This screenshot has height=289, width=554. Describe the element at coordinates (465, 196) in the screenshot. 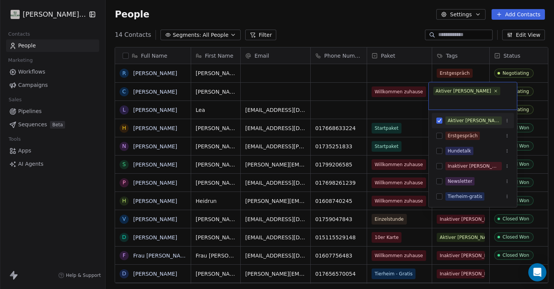

I see `div: Tierheim-gratis` at that location.